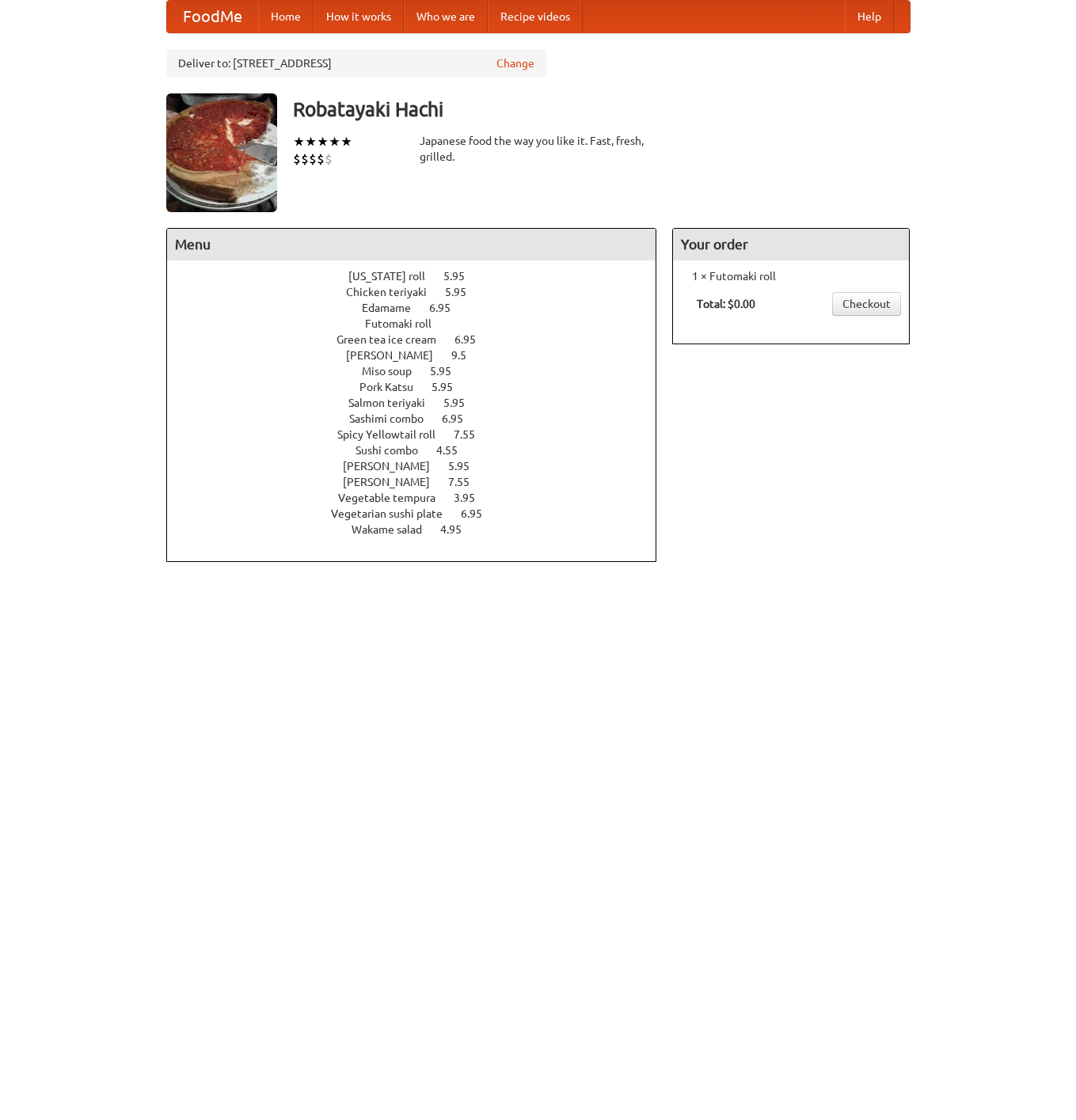  Describe the element at coordinates (394, 403) in the screenshot. I see `span: Salmon teriyaki` at that location.